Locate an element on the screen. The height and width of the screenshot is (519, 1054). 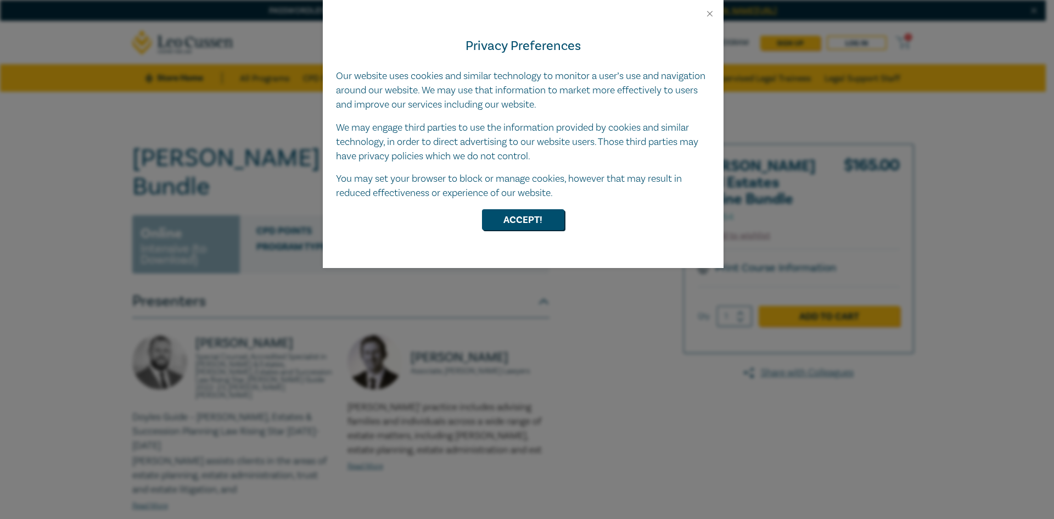
p: We may engage third parties to use the information provided by cookies and similar technology, in... is located at coordinates (523, 142).